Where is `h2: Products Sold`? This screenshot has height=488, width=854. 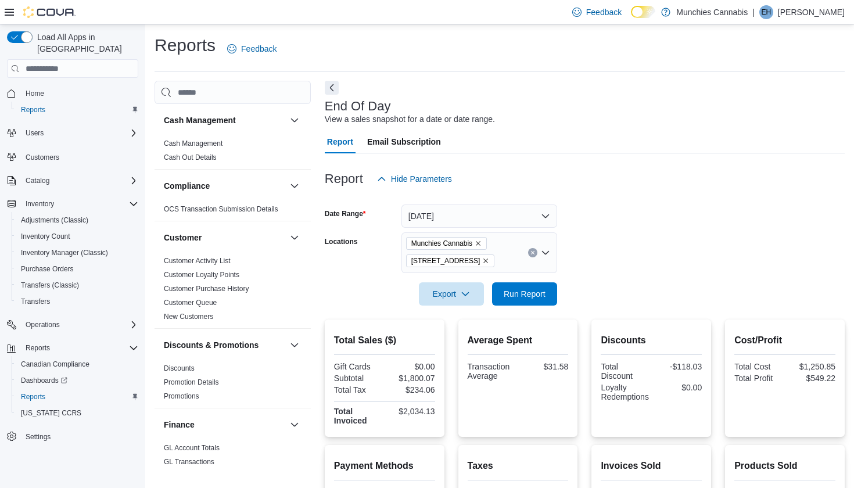
h2: Products Sold is located at coordinates (785, 466).